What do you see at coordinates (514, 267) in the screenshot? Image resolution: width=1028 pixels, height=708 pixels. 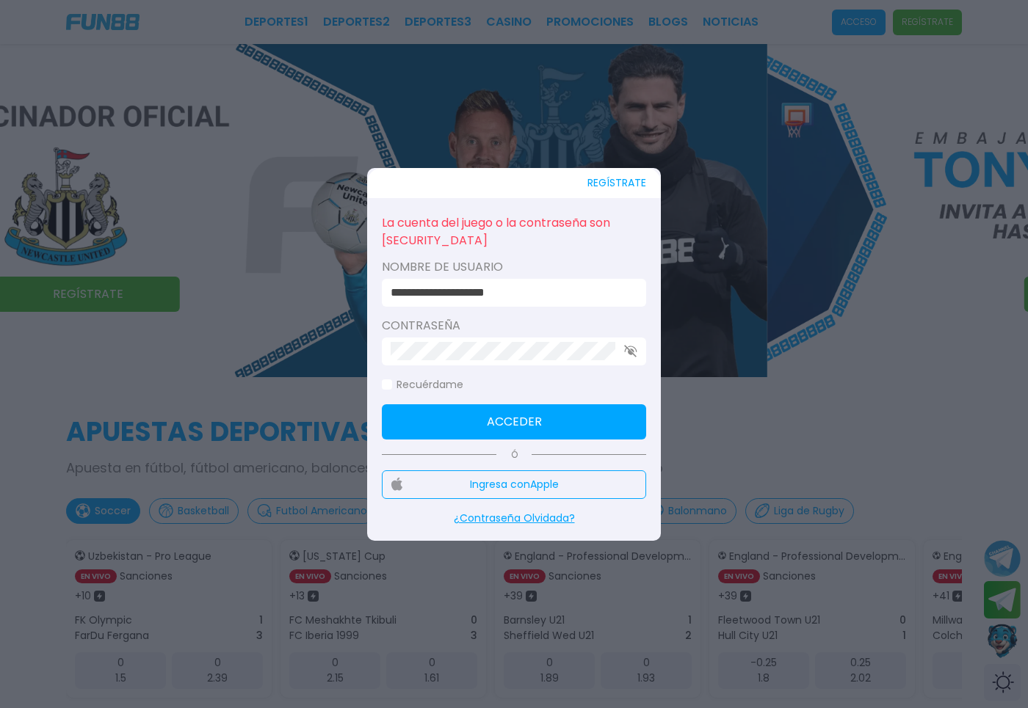 I see `label: Nombre de usuario` at bounding box center [514, 267].